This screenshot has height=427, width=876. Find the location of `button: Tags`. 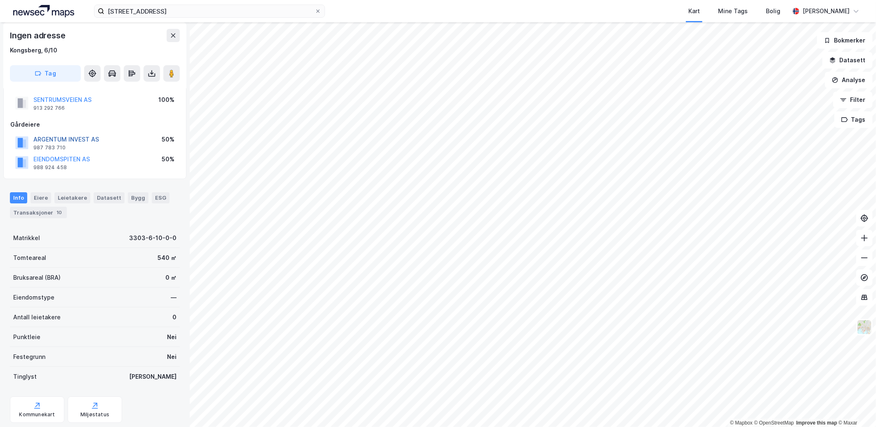

button: Tags is located at coordinates (853, 120).